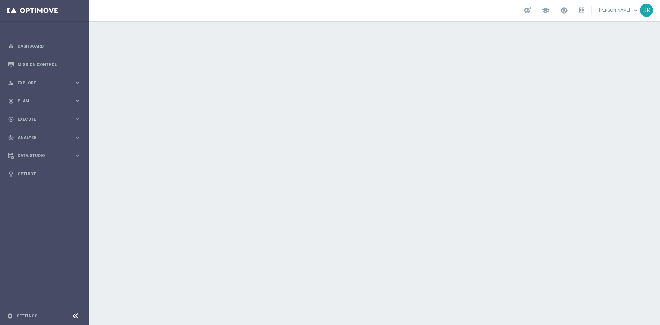 The width and height of the screenshot is (660, 325). I want to click on i: gps_fixed, so click(11, 101).